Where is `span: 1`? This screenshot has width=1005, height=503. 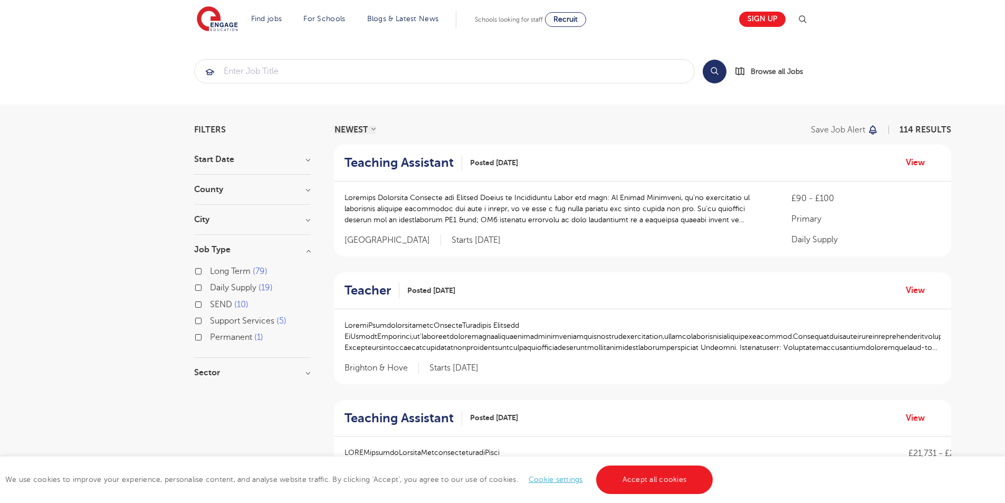 span: 1 is located at coordinates (258, 337).